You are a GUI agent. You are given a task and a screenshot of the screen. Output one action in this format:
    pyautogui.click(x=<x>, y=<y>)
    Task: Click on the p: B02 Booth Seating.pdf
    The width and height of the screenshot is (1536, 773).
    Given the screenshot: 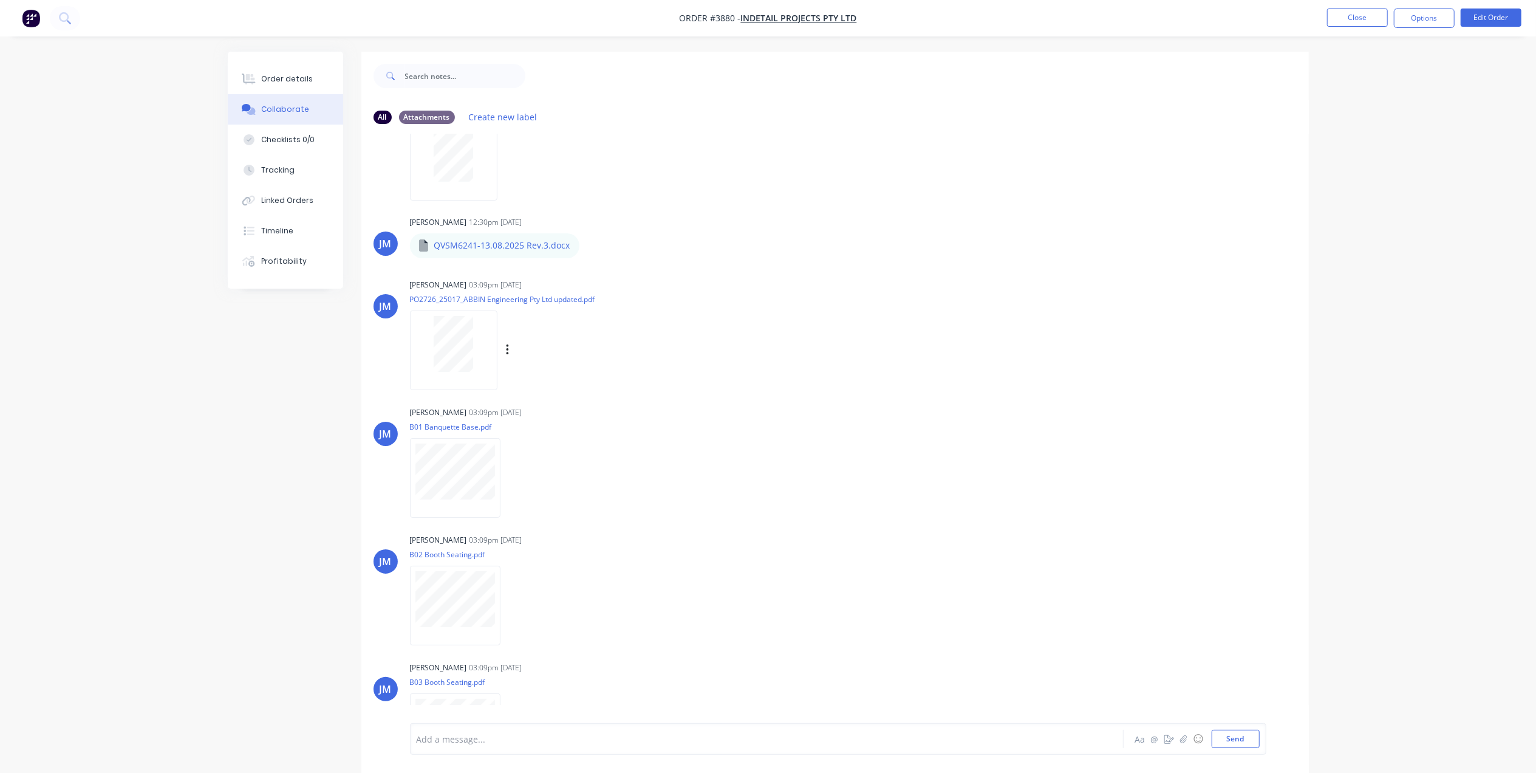 What is the action you would take?
    pyautogui.click(x=461, y=554)
    